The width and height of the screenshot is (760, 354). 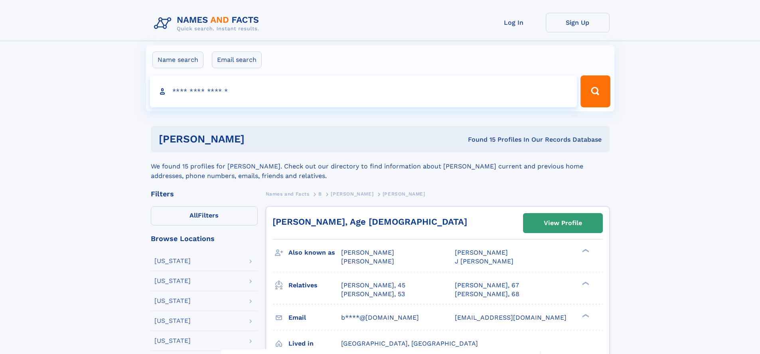 I want to click on input: search input, so click(x=364, y=91).